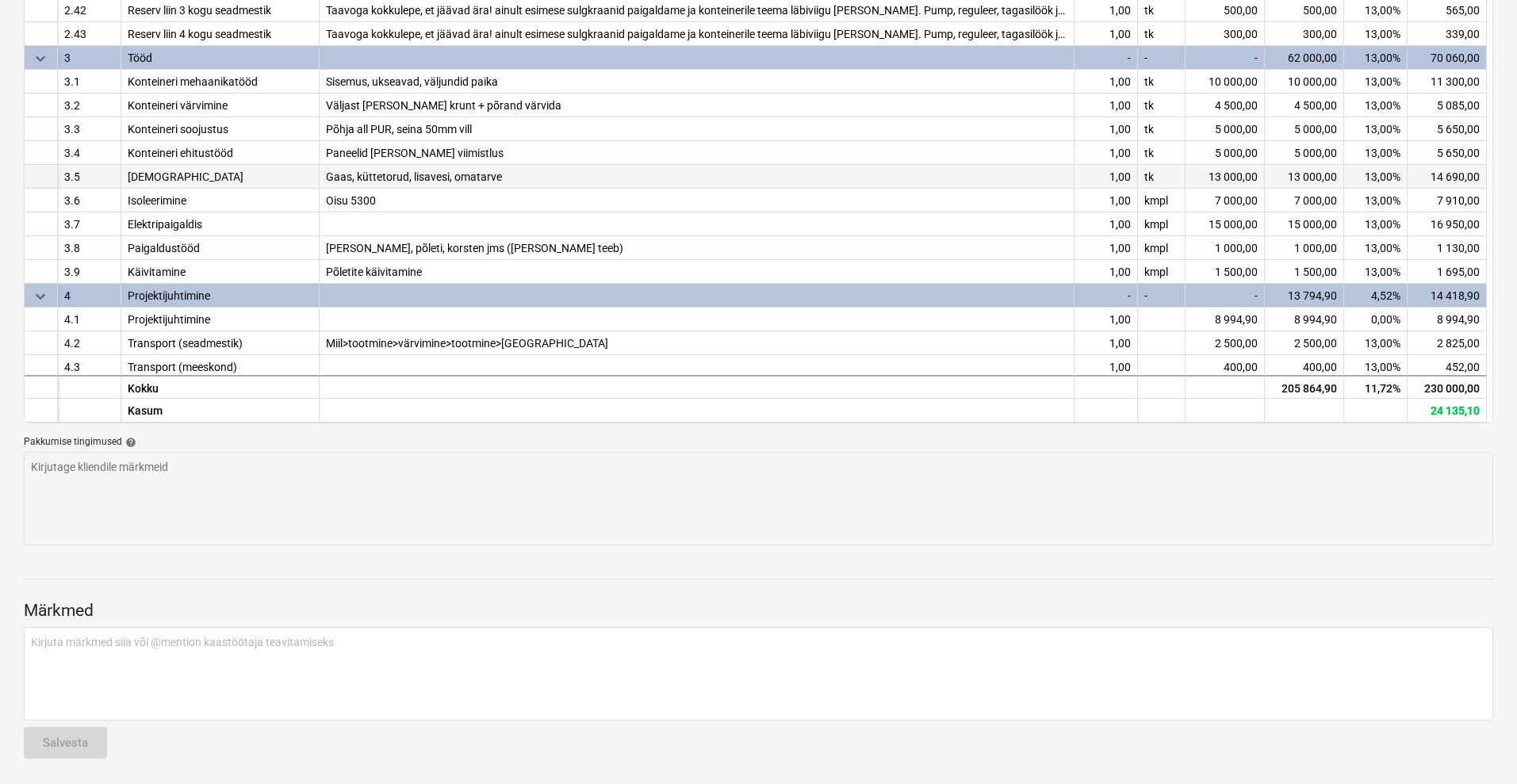 The width and height of the screenshot is (1517, 784). What do you see at coordinates (415, 153) in the screenshot?
I see `span: Paneelid seina ja viimistlus` at bounding box center [415, 153].